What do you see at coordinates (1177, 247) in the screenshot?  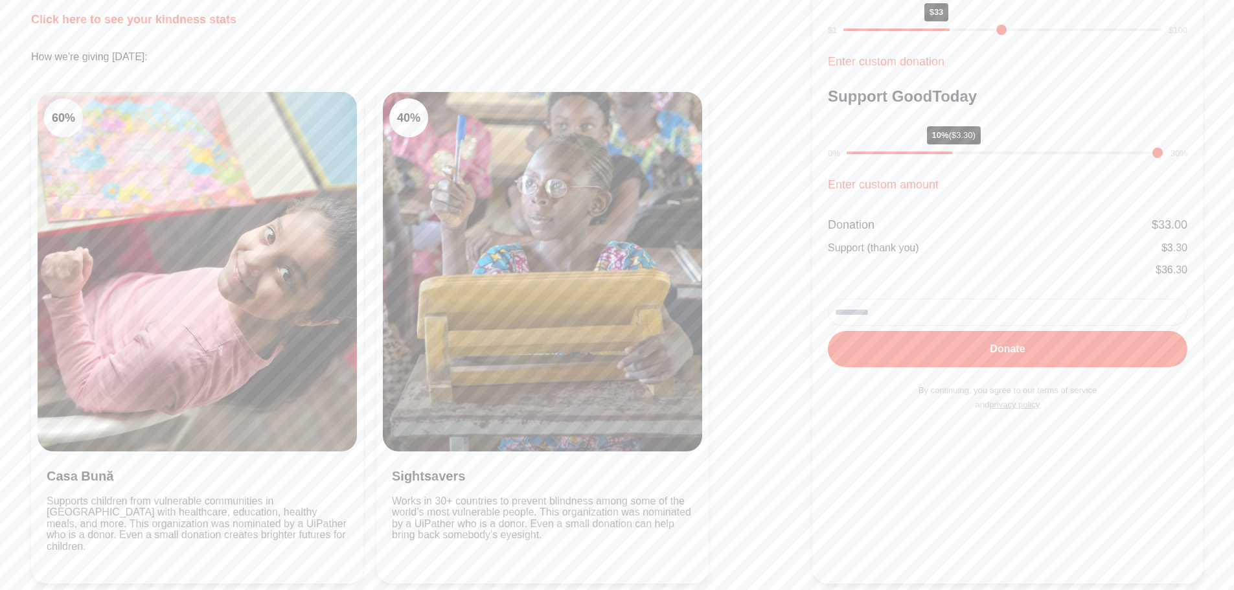 I see `span: 3.30` at bounding box center [1177, 247].